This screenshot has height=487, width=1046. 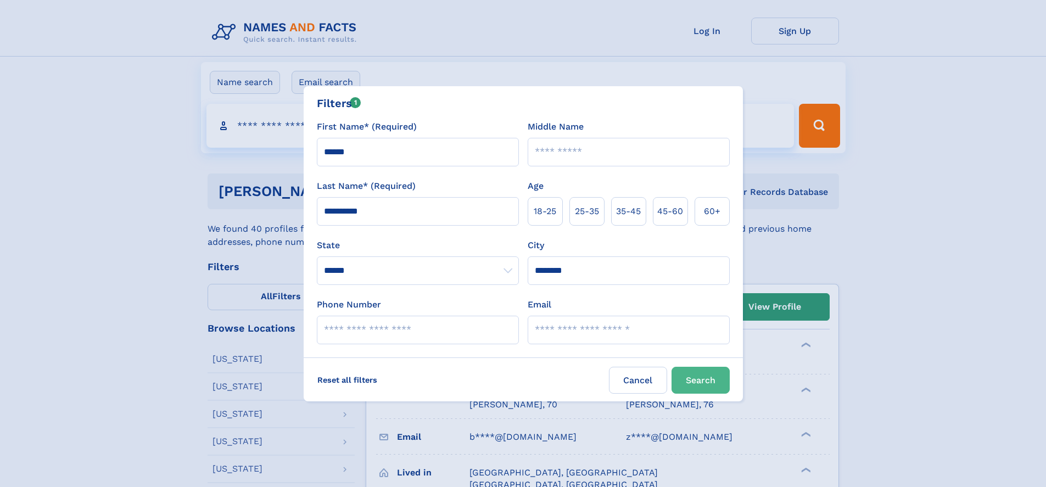 What do you see at coordinates (545, 211) in the screenshot?
I see `span: 18‑25` at bounding box center [545, 211].